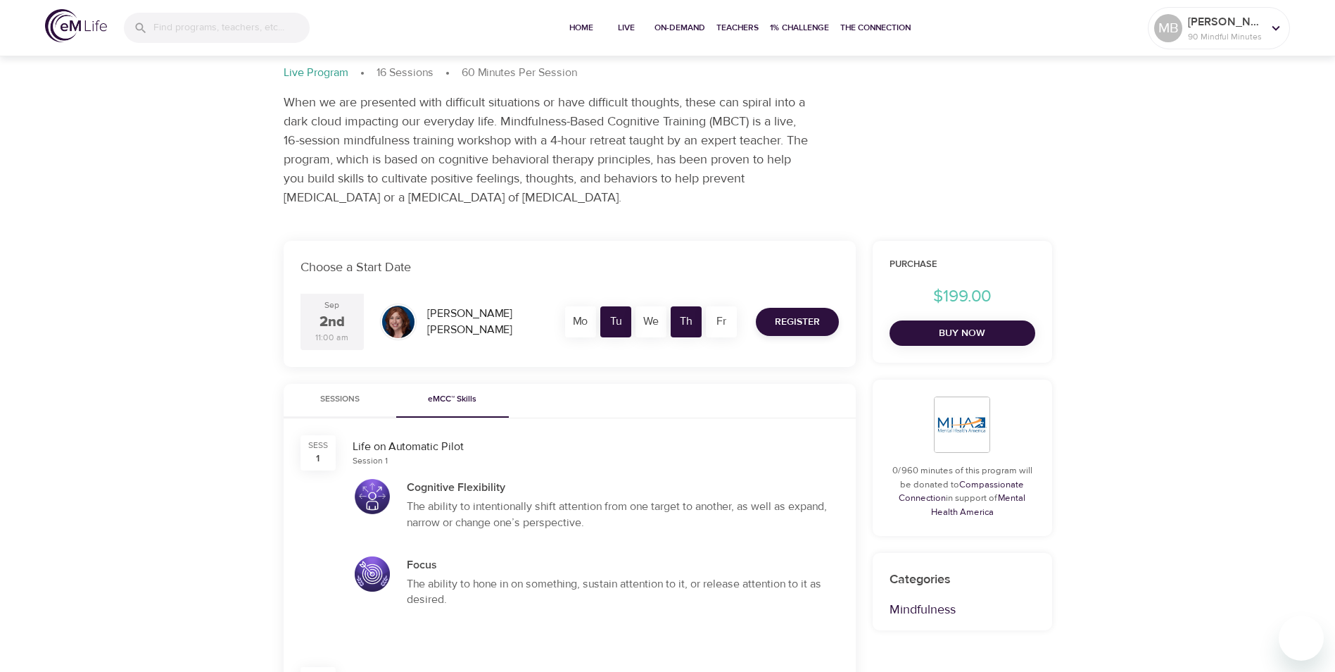  I want to click on div: Session 1, so click(370, 460).